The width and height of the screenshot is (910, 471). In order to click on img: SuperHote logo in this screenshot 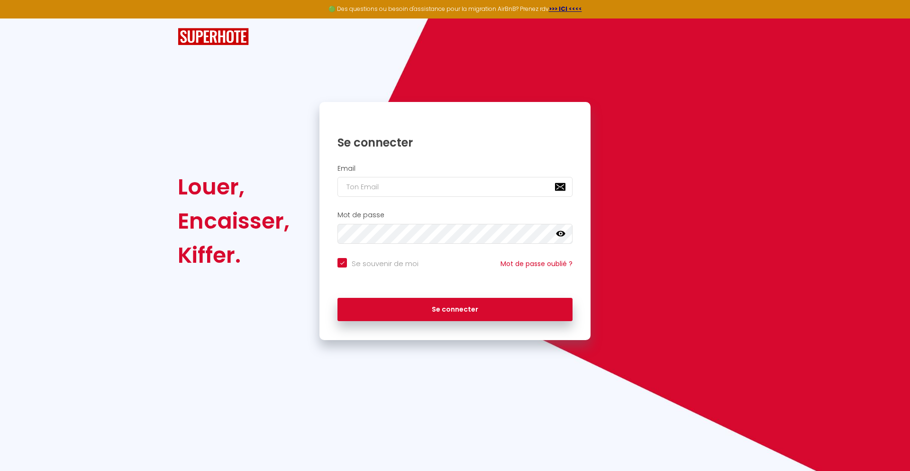, I will do `click(213, 36)`.